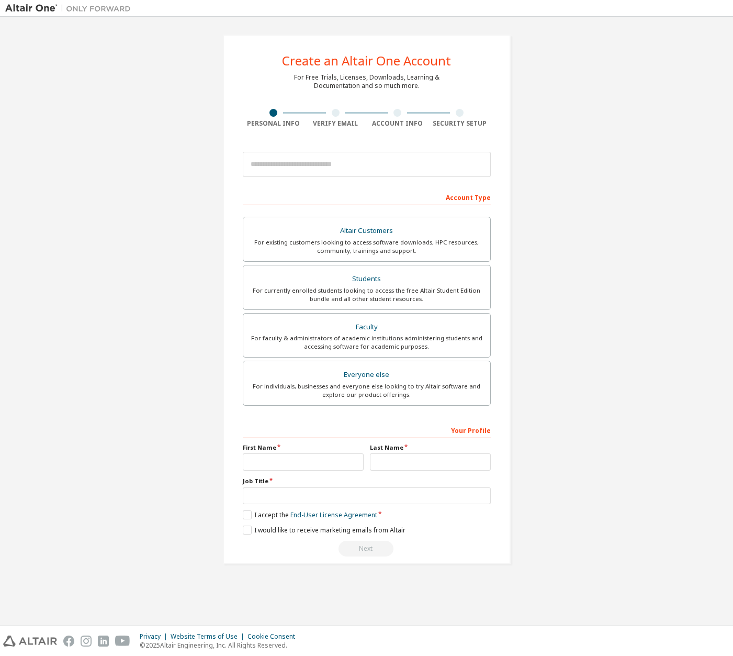  I want to click on div: Your Profile, so click(367, 430).